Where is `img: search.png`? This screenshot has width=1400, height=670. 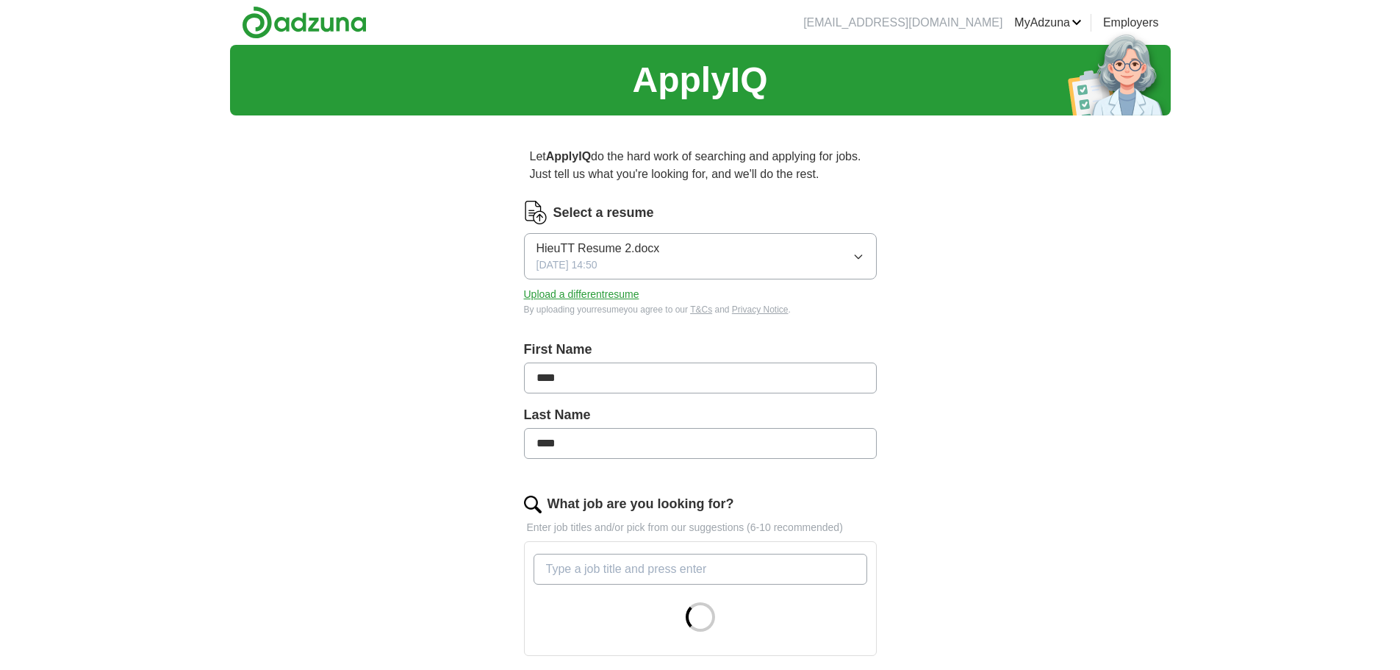 img: search.png is located at coordinates (533, 504).